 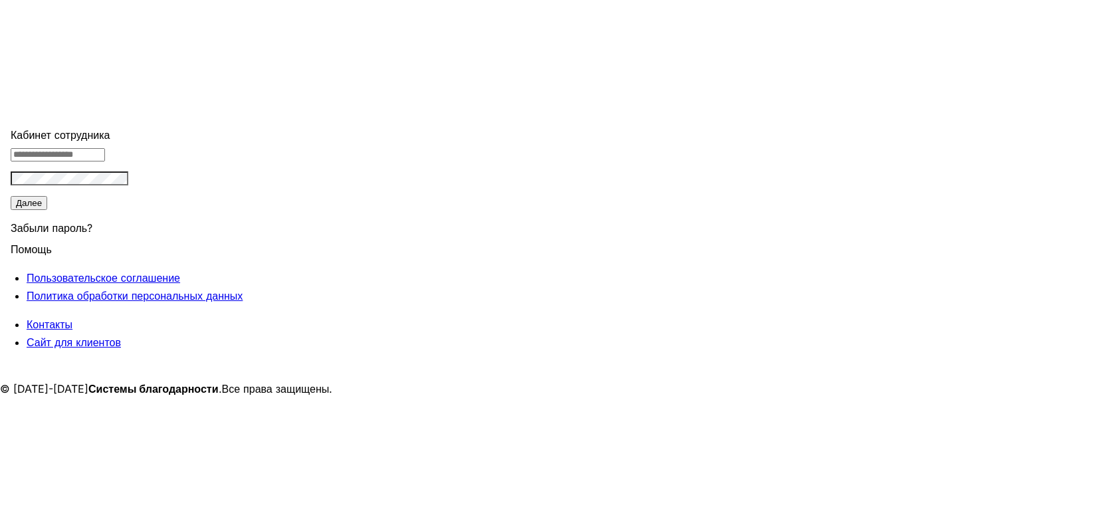 What do you see at coordinates (277, 389) in the screenshot?
I see `span: Все права защищены.` at bounding box center [277, 389].